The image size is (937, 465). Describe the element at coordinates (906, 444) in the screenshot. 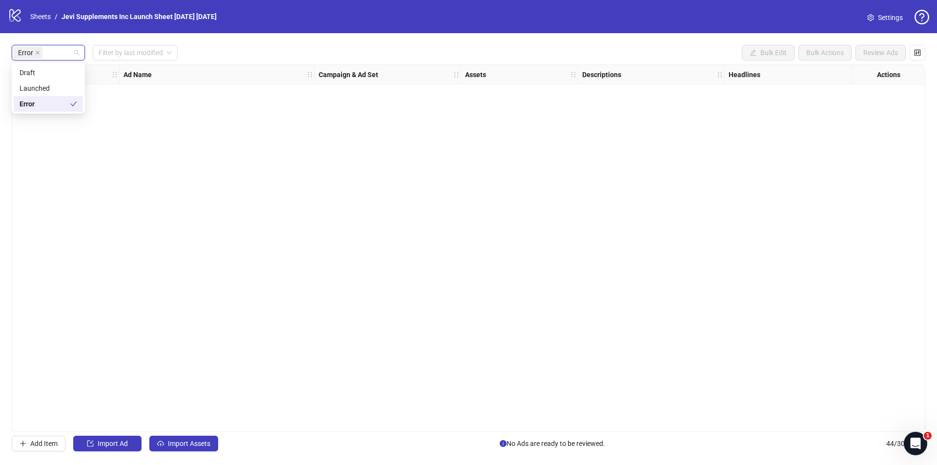

I see `span: 44 / 300 items` at that location.